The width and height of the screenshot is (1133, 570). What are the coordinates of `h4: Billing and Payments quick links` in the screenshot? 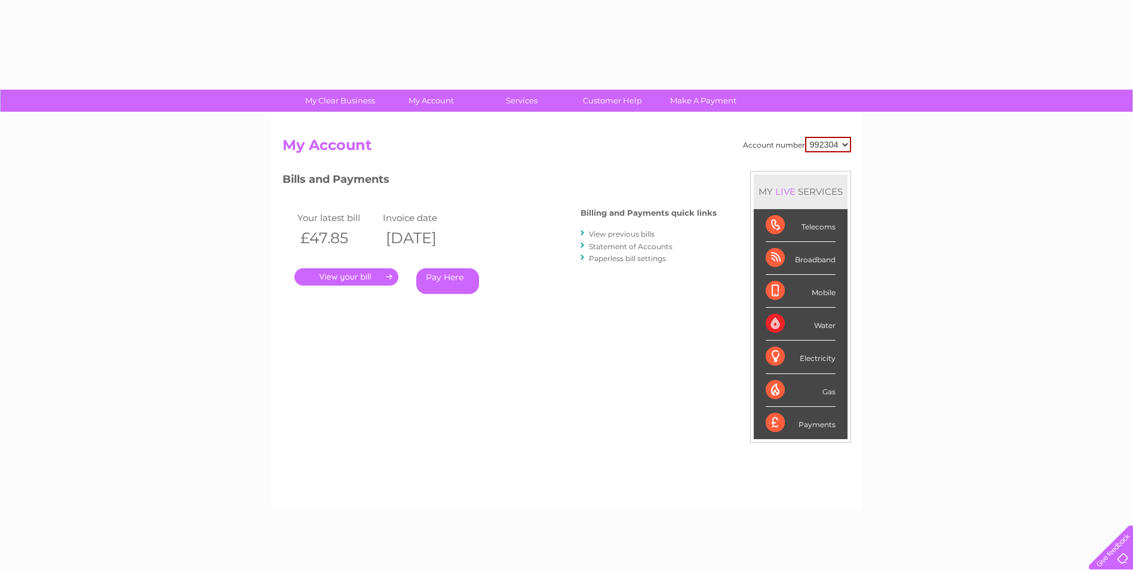 It's located at (649, 213).